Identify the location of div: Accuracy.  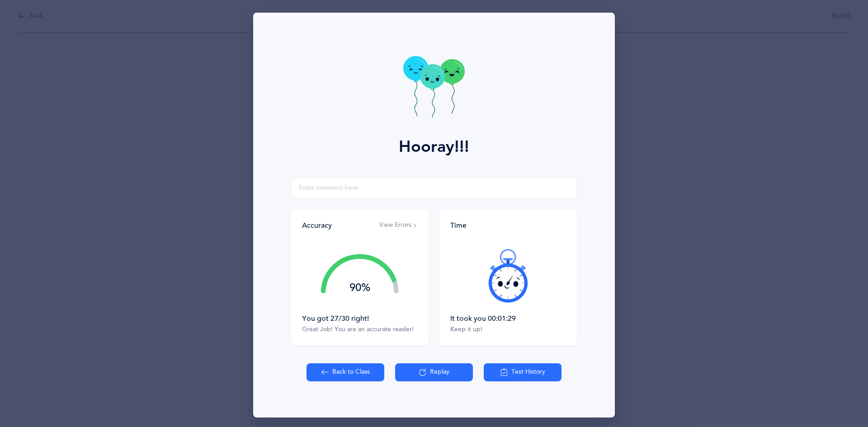
(317, 225).